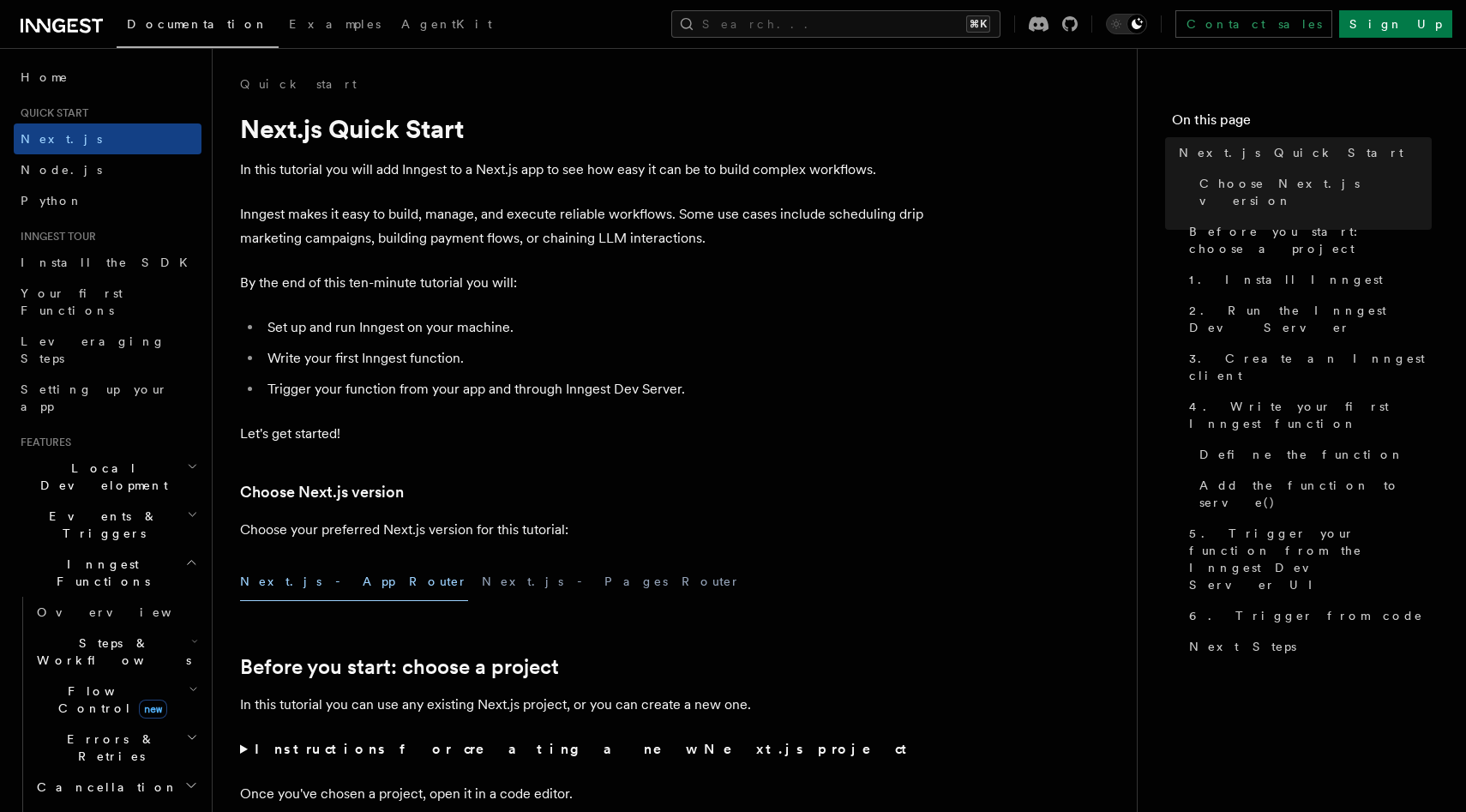 The image size is (1466, 812). What do you see at coordinates (107, 169) in the screenshot?
I see `a: Node.js` at bounding box center [107, 169].